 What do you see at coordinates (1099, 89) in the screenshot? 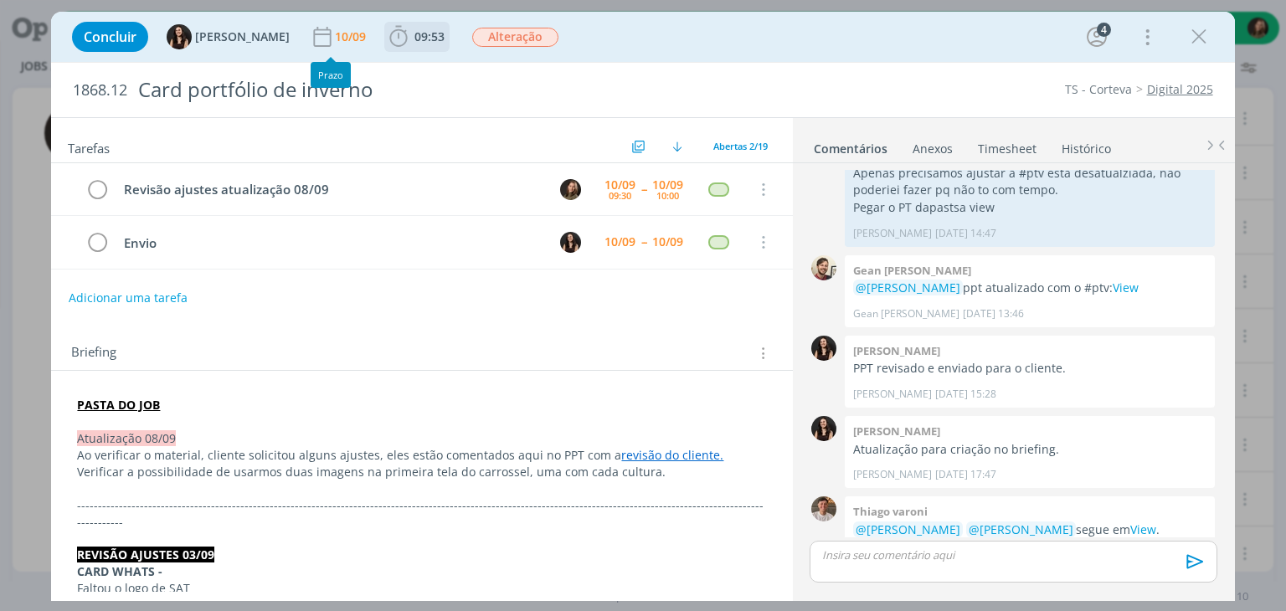
I see `a: TS - Corteva` at bounding box center [1099, 89].